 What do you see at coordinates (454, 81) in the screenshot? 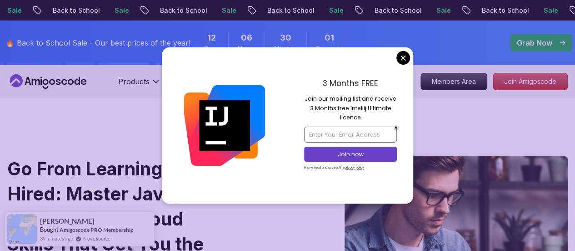
I see `a: Members Area` at bounding box center [454, 81].